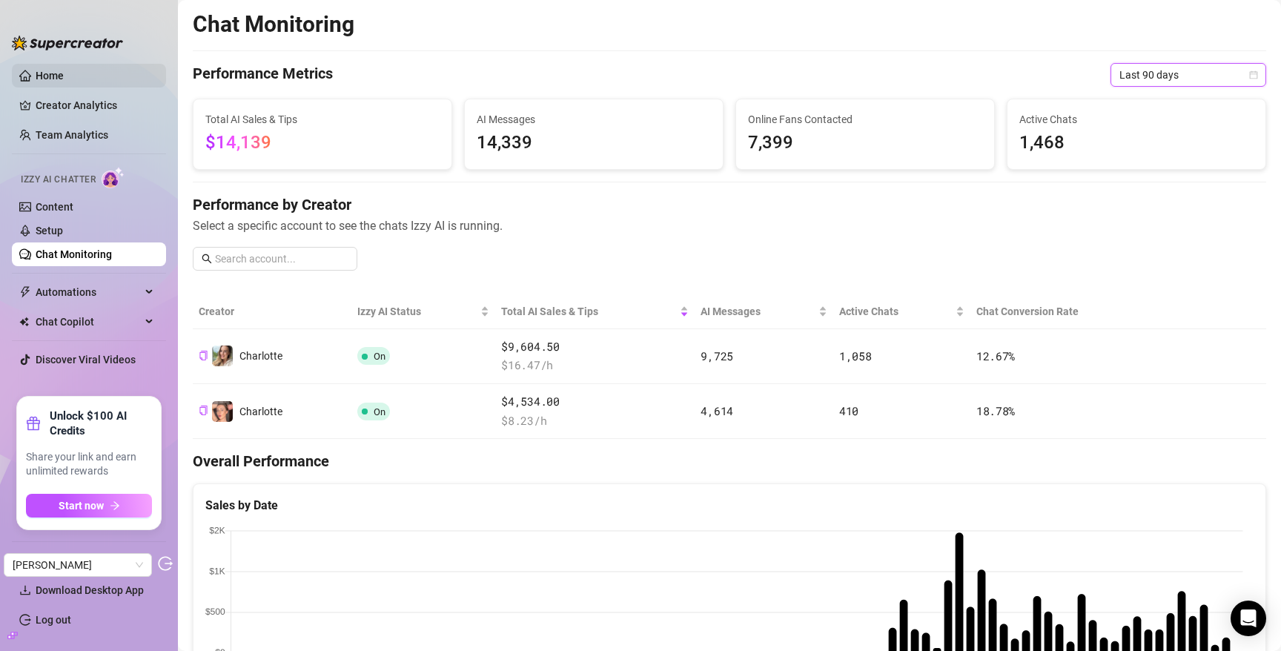 This screenshot has width=1281, height=651. I want to click on span: Charlotte Lily, so click(78, 565).